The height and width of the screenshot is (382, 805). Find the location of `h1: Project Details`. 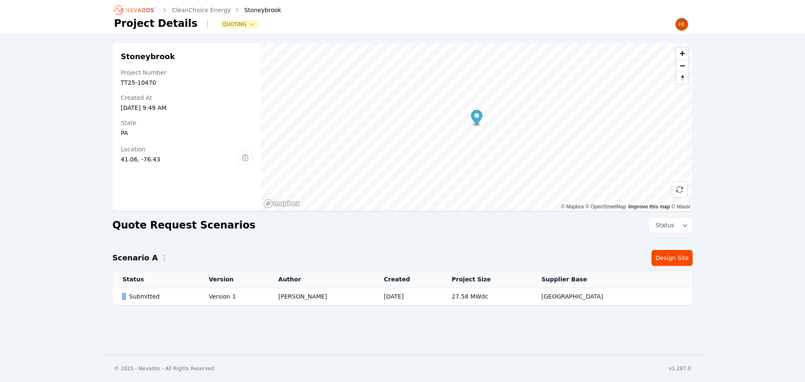

h1: Project Details is located at coordinates (156, 23).